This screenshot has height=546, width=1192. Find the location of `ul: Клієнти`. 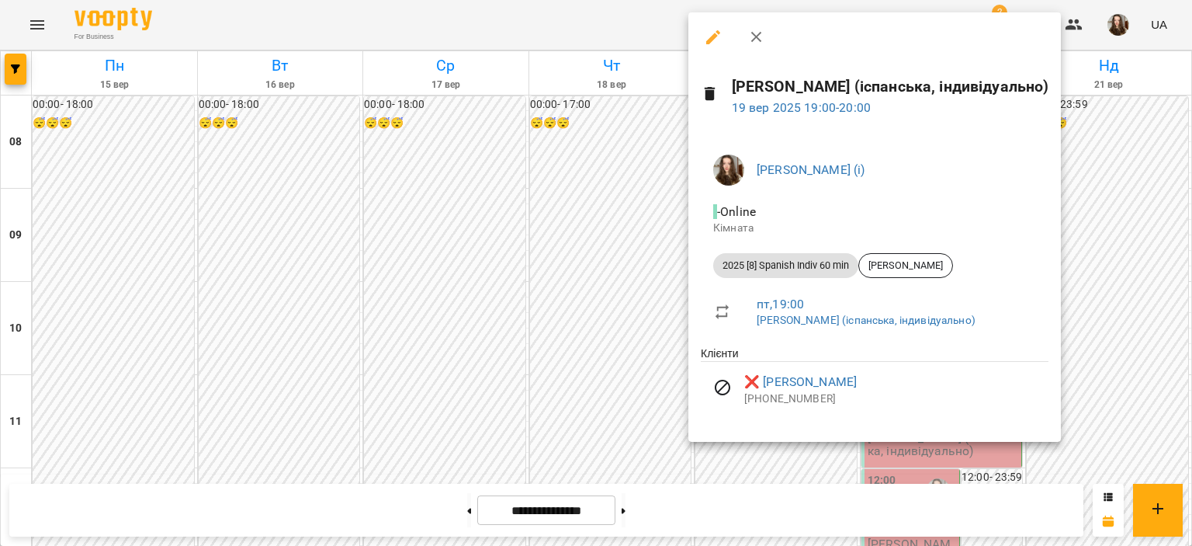

ul: Клієнти is located at coordinates (875, 384).